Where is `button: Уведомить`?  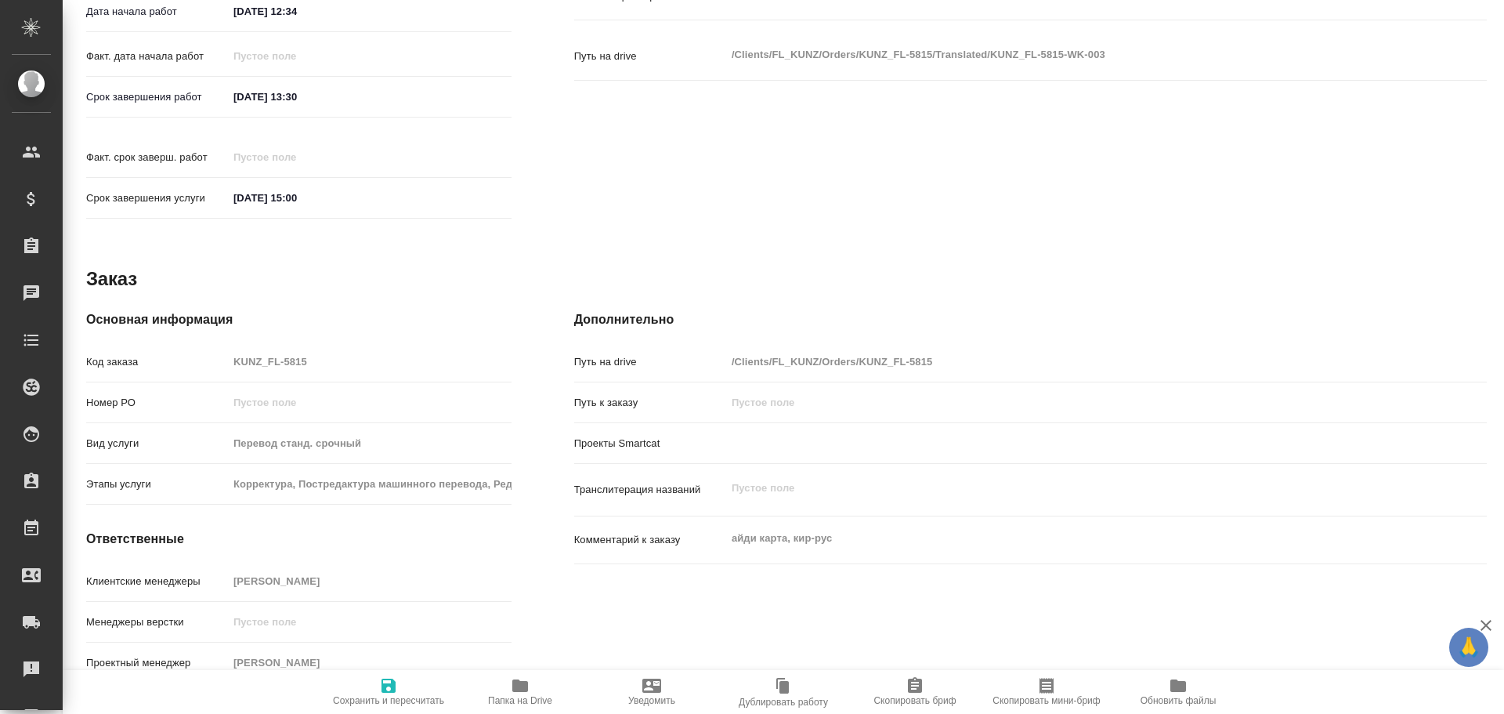
button: Уведомить is located at coordinates (652, 692).